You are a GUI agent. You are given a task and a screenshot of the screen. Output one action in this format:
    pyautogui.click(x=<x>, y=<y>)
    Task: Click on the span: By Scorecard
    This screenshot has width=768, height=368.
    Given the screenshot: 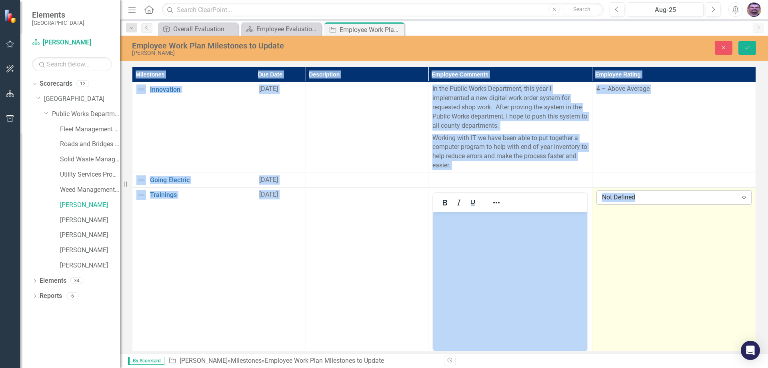 What is the action you would take?
    pyautogui.click(x=146, y=361)
    